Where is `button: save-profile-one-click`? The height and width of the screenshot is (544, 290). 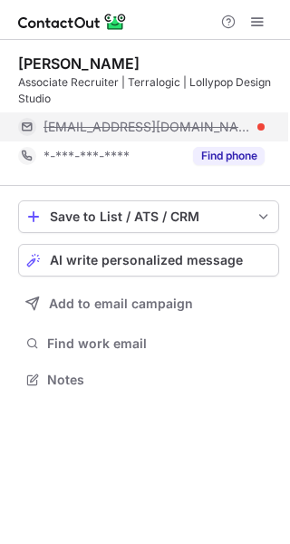
button: save-profile-one-click is located at coordinates (149, 217).